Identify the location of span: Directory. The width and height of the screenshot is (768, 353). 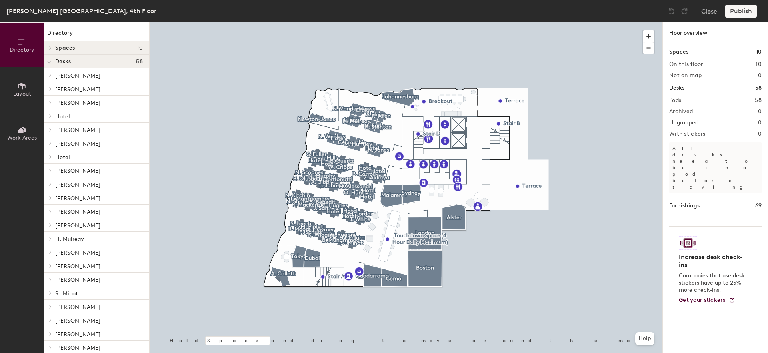
(22, 50).